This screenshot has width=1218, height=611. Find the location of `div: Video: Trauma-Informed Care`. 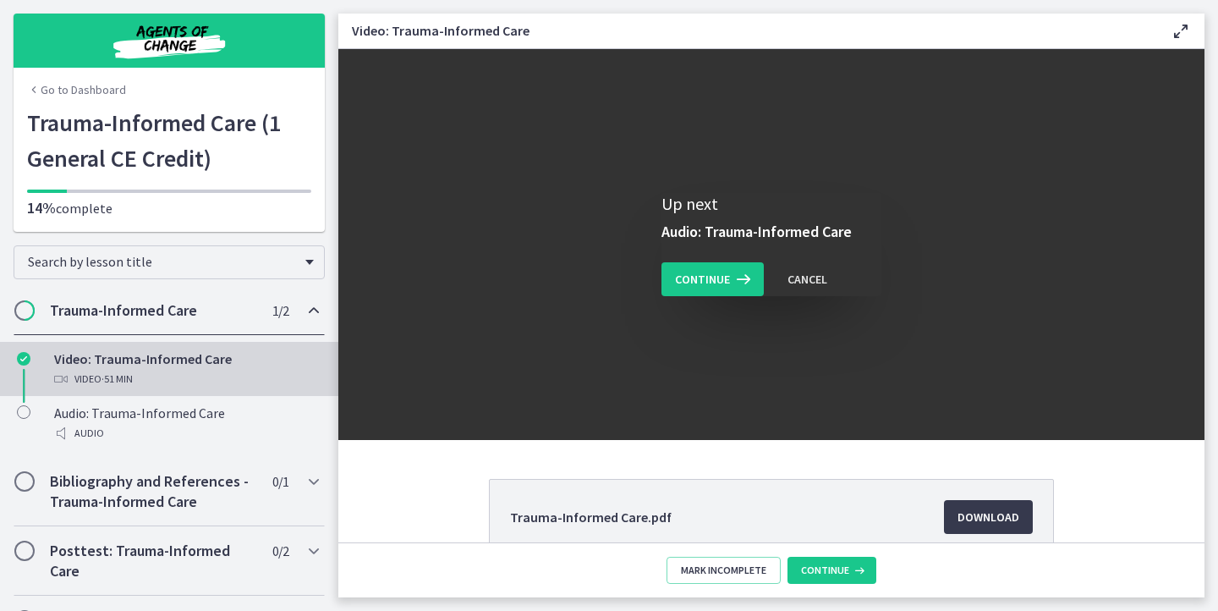

div: Video: Trauma-Informed Care is located at coordinates (186, 369).